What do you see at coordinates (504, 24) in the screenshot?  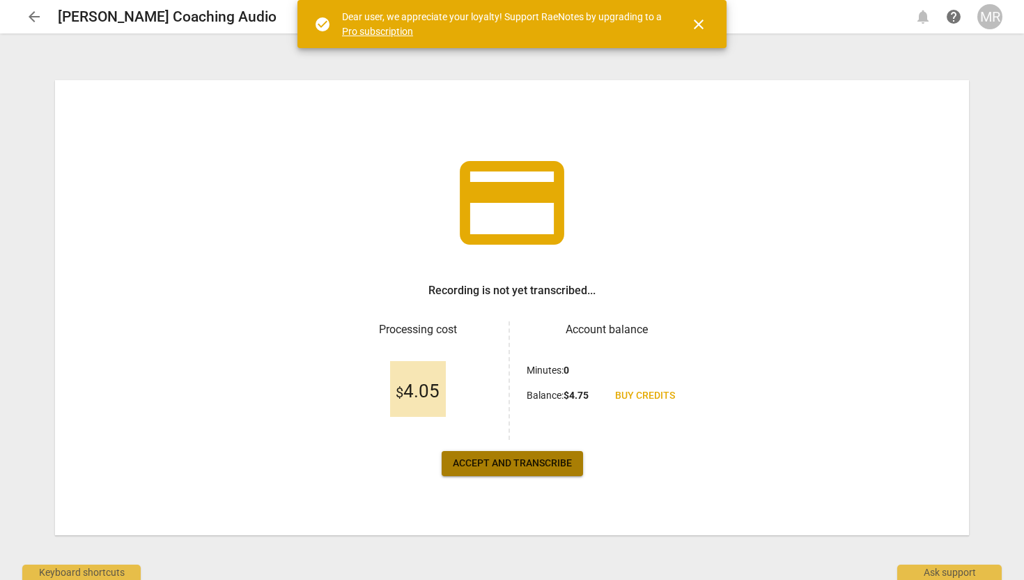 I see `div: Dear user, we appreciate your loyalty! Support RaeNotes by upgrading to a` at bounding box center [504, 24].